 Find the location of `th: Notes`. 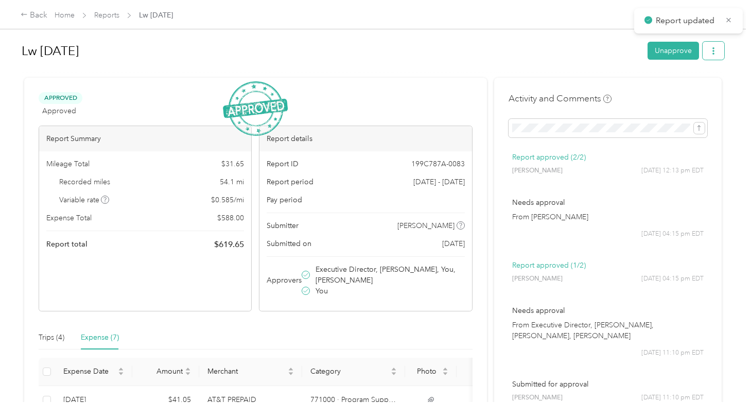

th: Notes is located at coordinates (482, 371).